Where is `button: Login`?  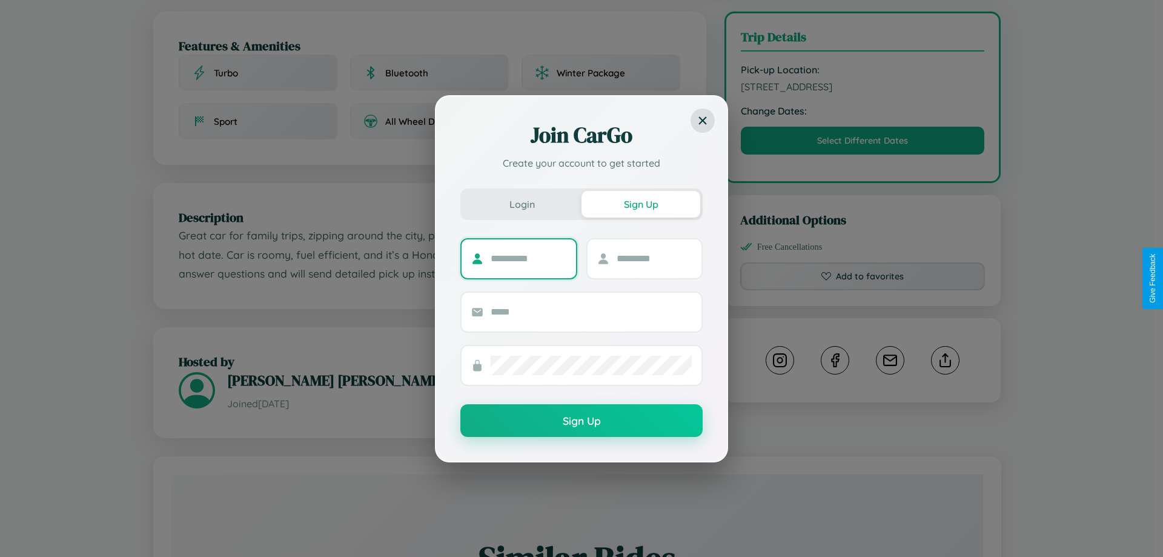 button: Login is located at coordinates (522, 204).